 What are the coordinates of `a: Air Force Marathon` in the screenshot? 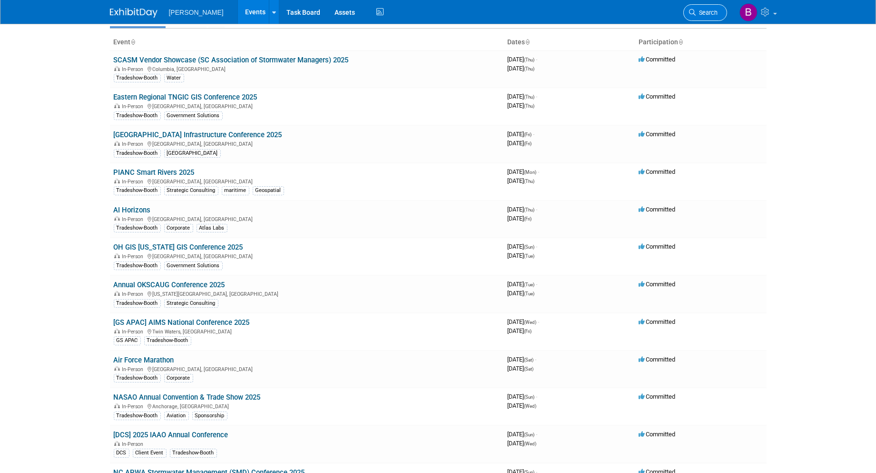 It's located at (144, 360).